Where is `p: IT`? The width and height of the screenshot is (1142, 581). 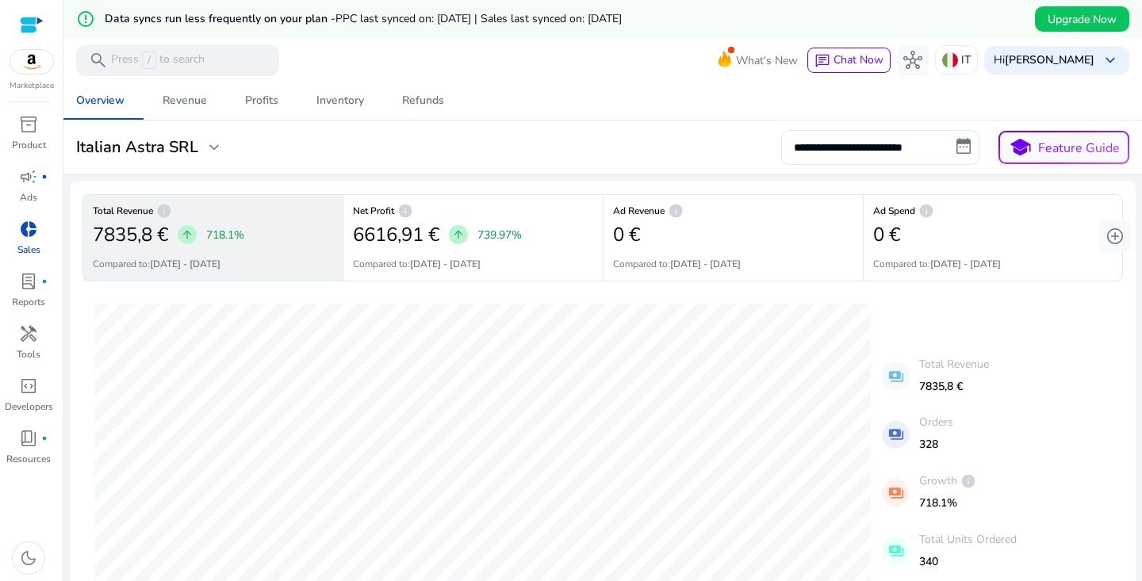
p: IT is located at coordinates (966, 59).